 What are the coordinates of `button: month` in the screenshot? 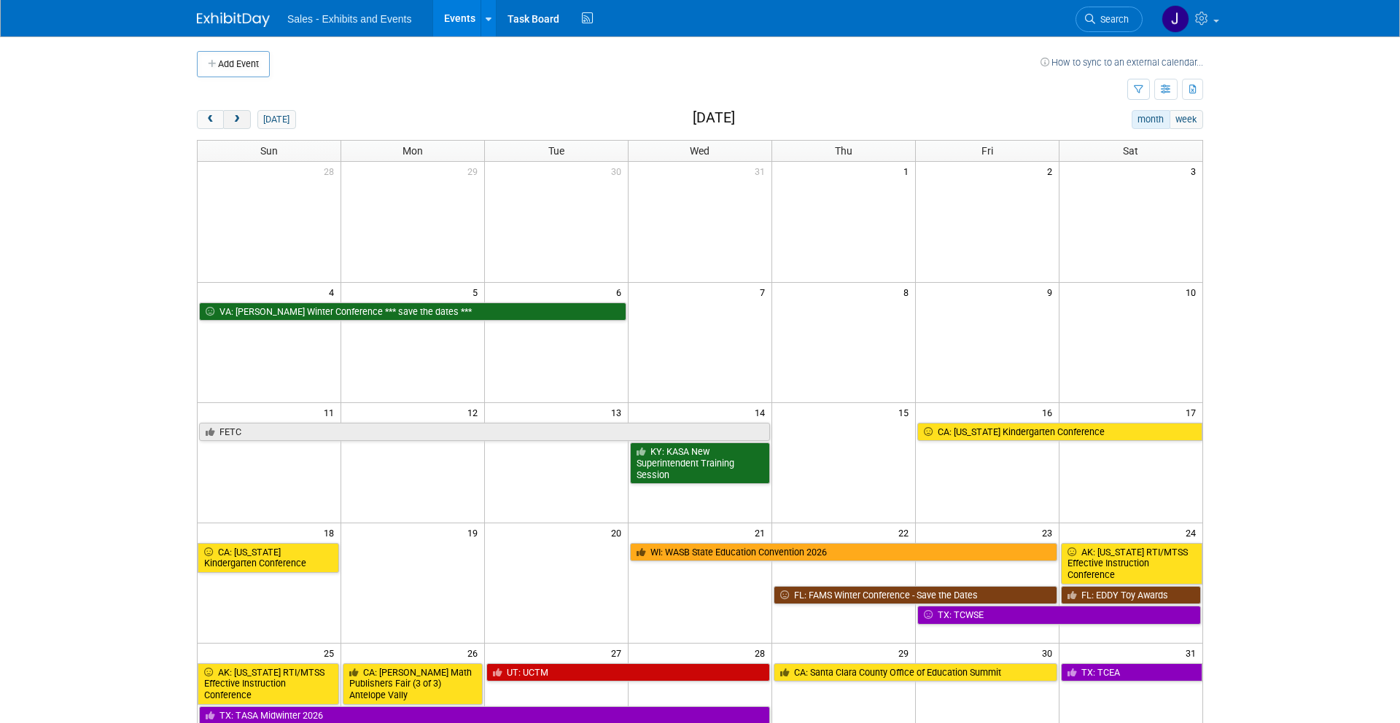 It's located at (1150, 120).